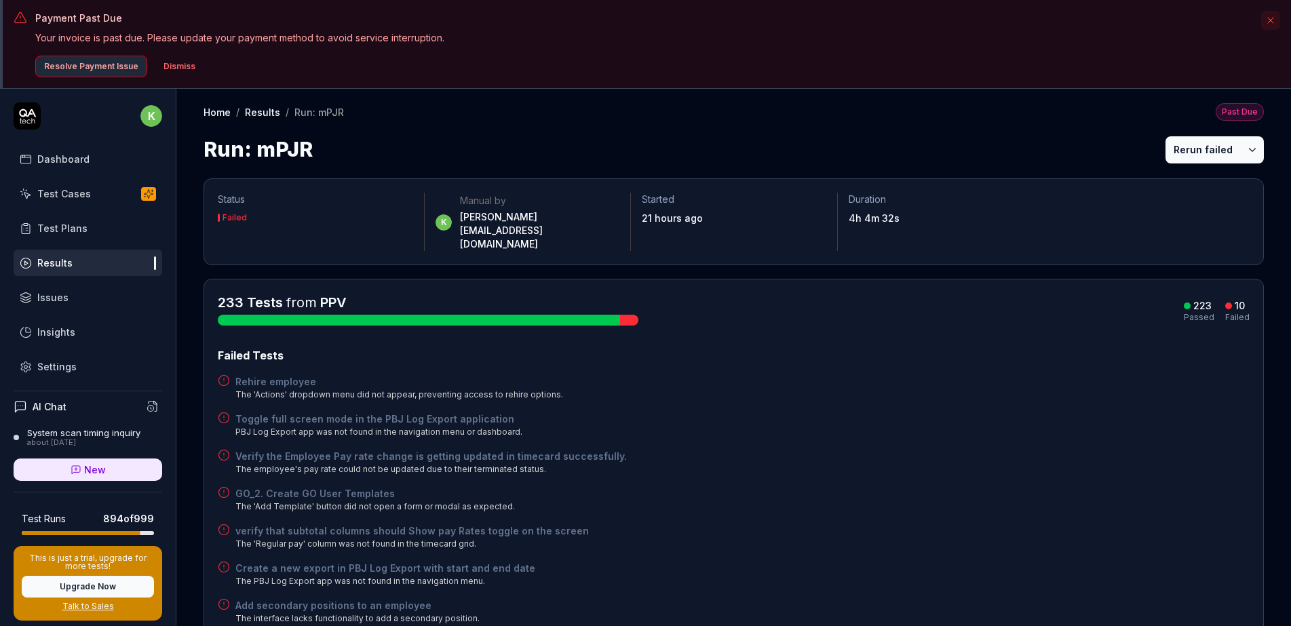  Describe the element at coordinates (250, 303) in the screenshot. I see `span: 233 Tests` at that location.